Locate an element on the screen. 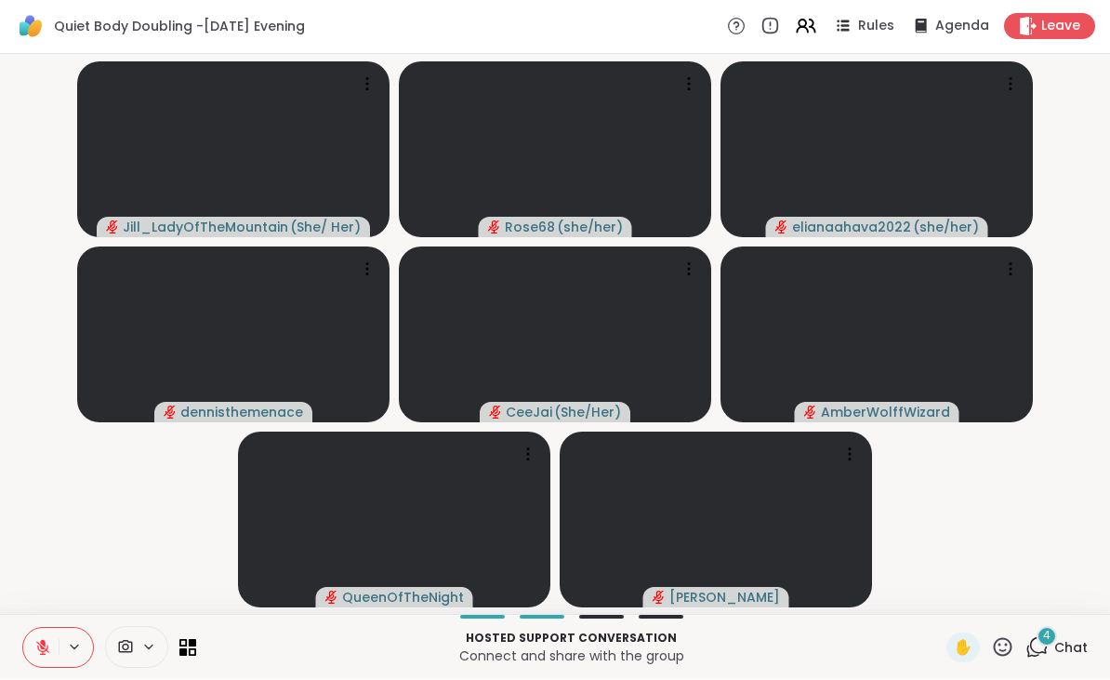  span: Leave is located at coordinates (1061, 27).